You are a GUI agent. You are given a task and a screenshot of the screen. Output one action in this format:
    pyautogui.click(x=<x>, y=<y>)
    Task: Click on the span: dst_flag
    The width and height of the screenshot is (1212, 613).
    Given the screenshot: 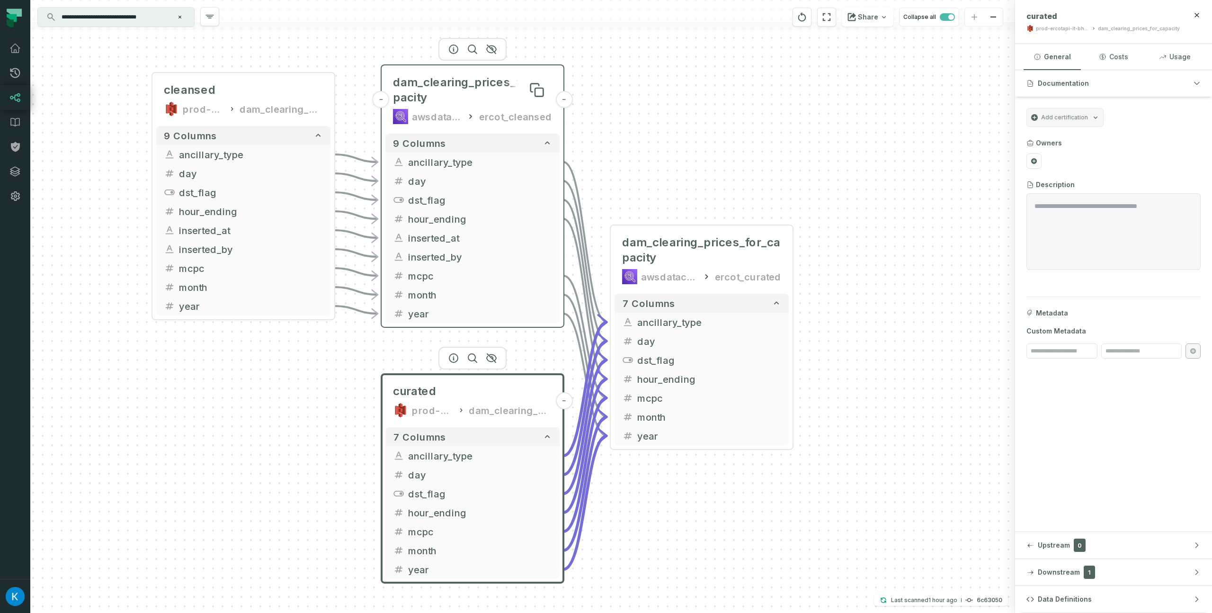 What is the action you would take?
    pyautogui.click(x=709, y=360)
    